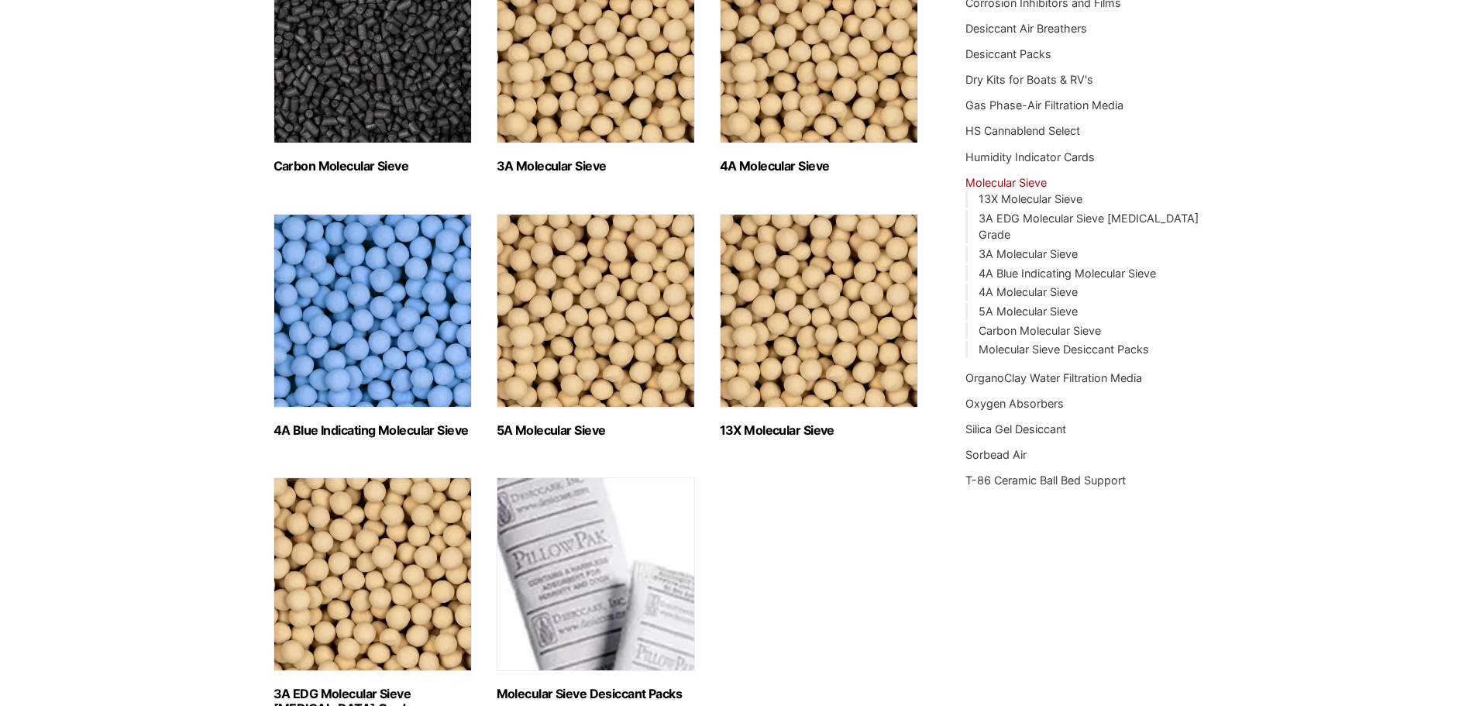 Image resolution: width=1476 pixels, height=706 pixels. I want to click on a: Dry Kits for Boats & RV's, so click(1029, 79).